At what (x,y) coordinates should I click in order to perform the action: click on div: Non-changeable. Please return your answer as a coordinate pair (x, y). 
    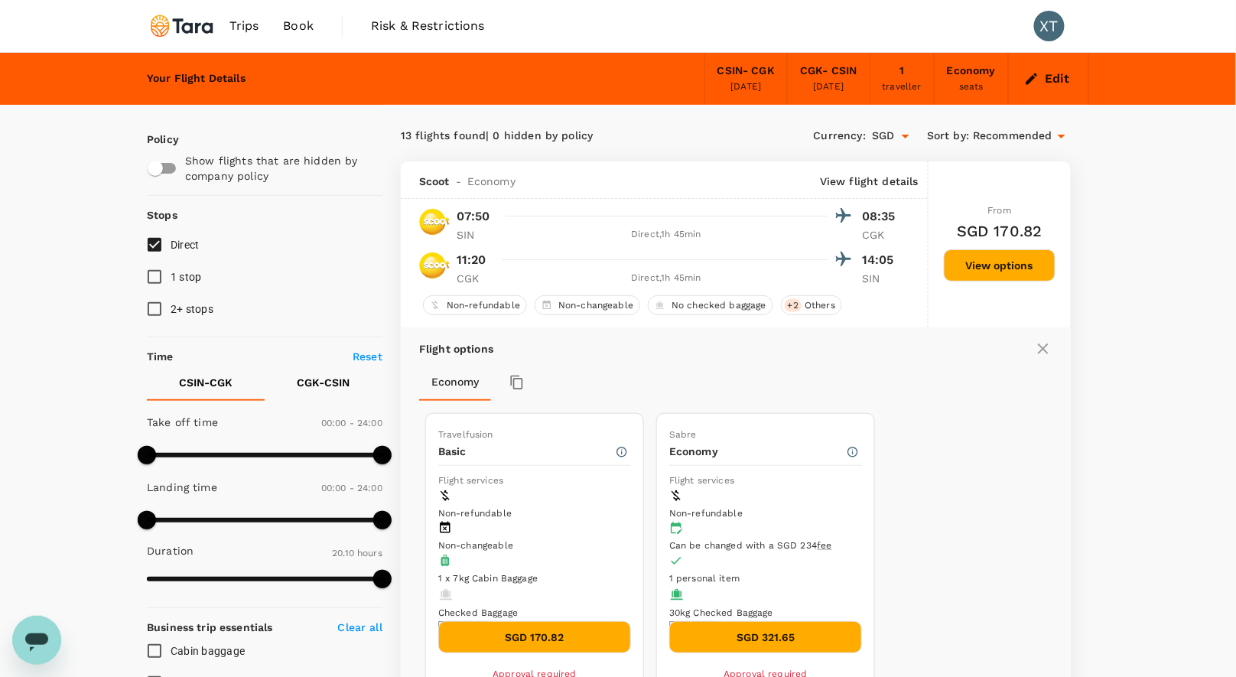
    Looking at the image, I should click on (587, 305).